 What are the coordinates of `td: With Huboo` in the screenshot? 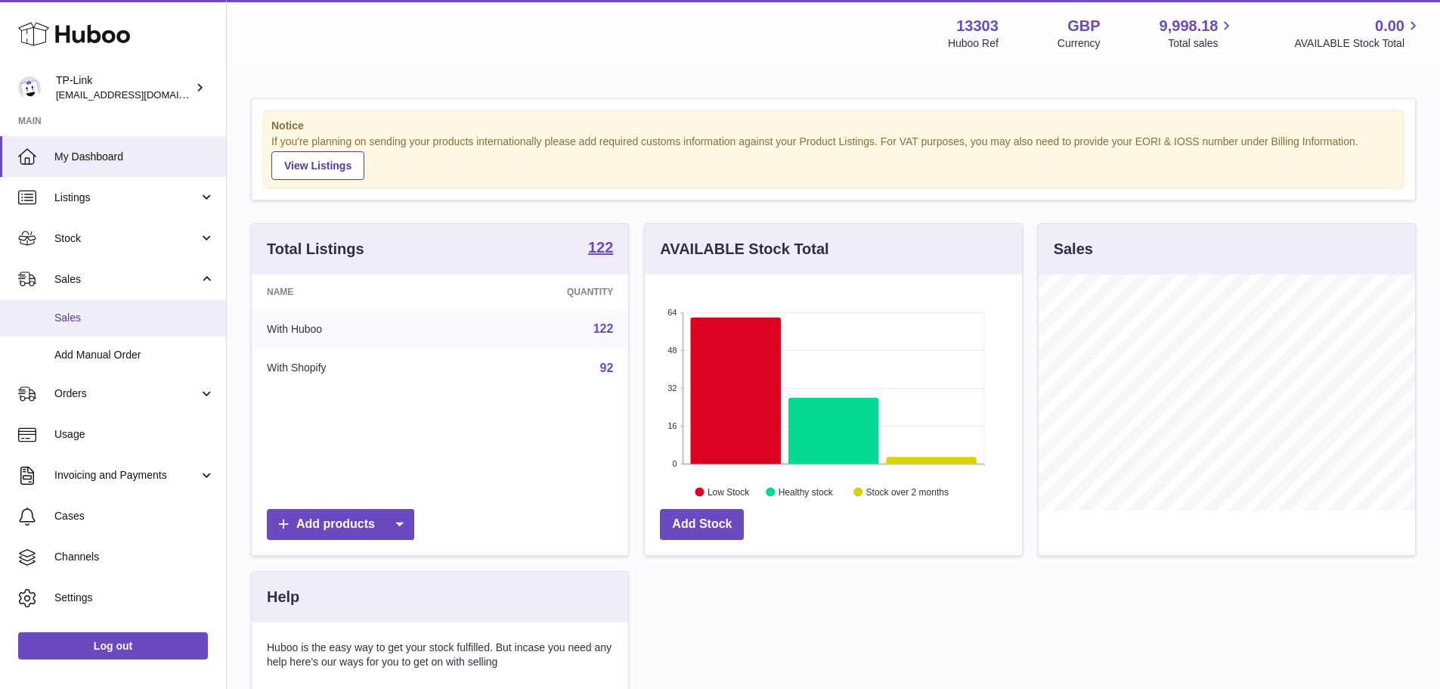 It's located at (353, 329).